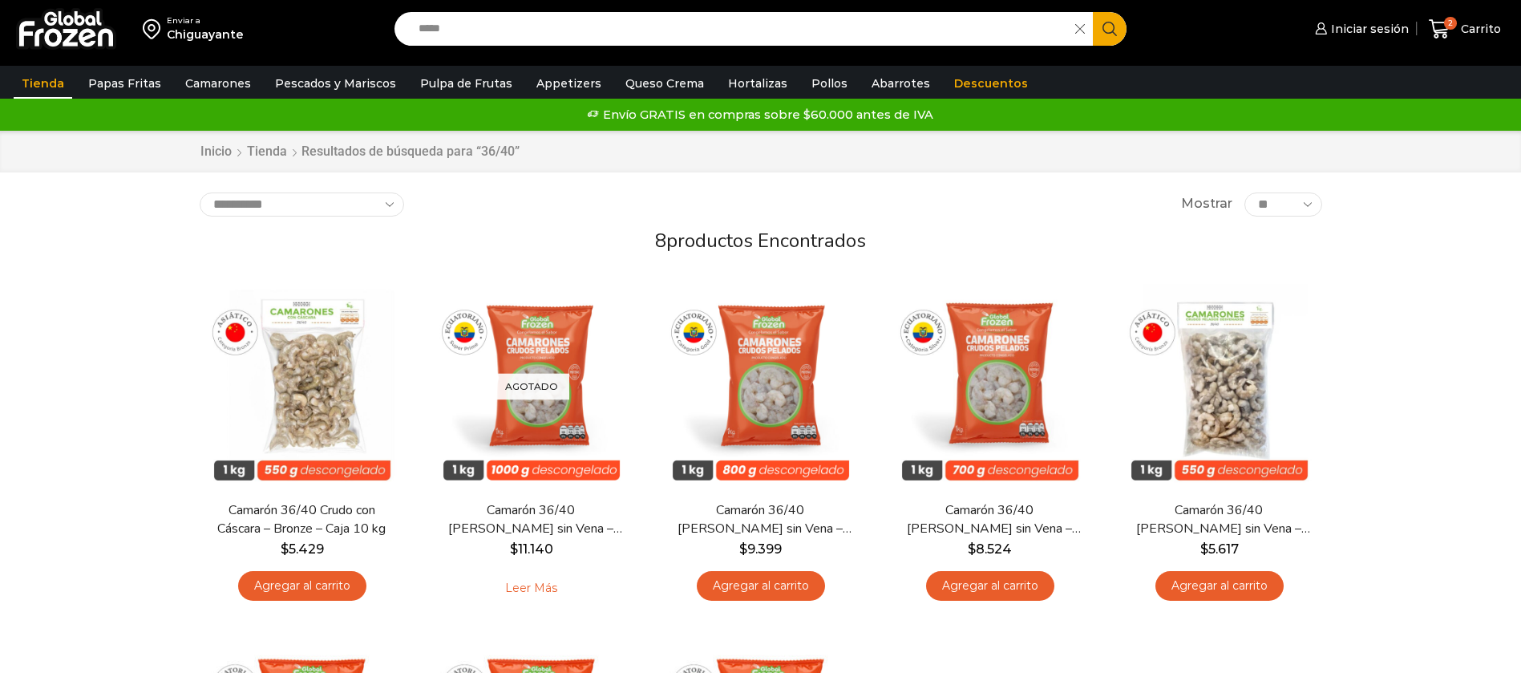 The height and width of the screenshot is (673, 1521). I want to click on a: Pulpa de Frutas, so click(466, 83).